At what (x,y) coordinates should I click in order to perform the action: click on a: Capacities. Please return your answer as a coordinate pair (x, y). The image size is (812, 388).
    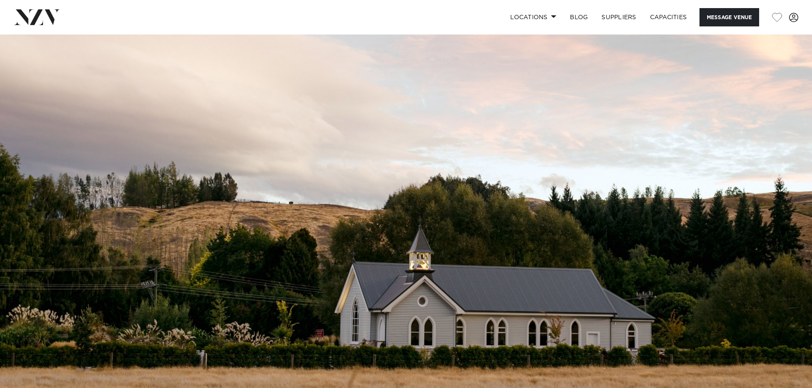
    Looking at the image, I should click on (669, 17).